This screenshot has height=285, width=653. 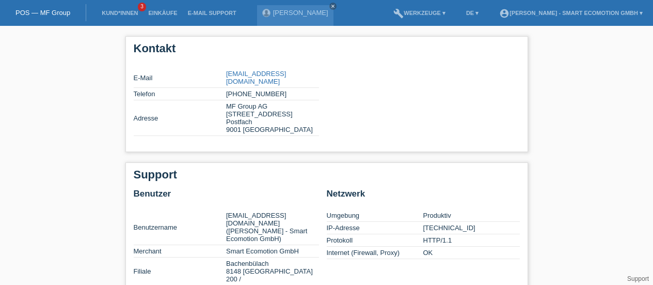 I want to click on td: Adresse, so click(x=180, y=118).